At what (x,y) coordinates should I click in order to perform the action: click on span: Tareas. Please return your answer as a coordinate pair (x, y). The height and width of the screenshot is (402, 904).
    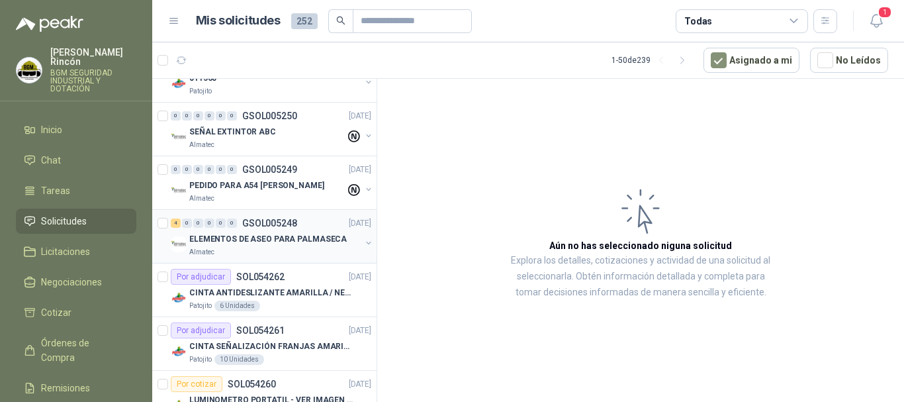
    Looking at the image, I should click on (56, 191).